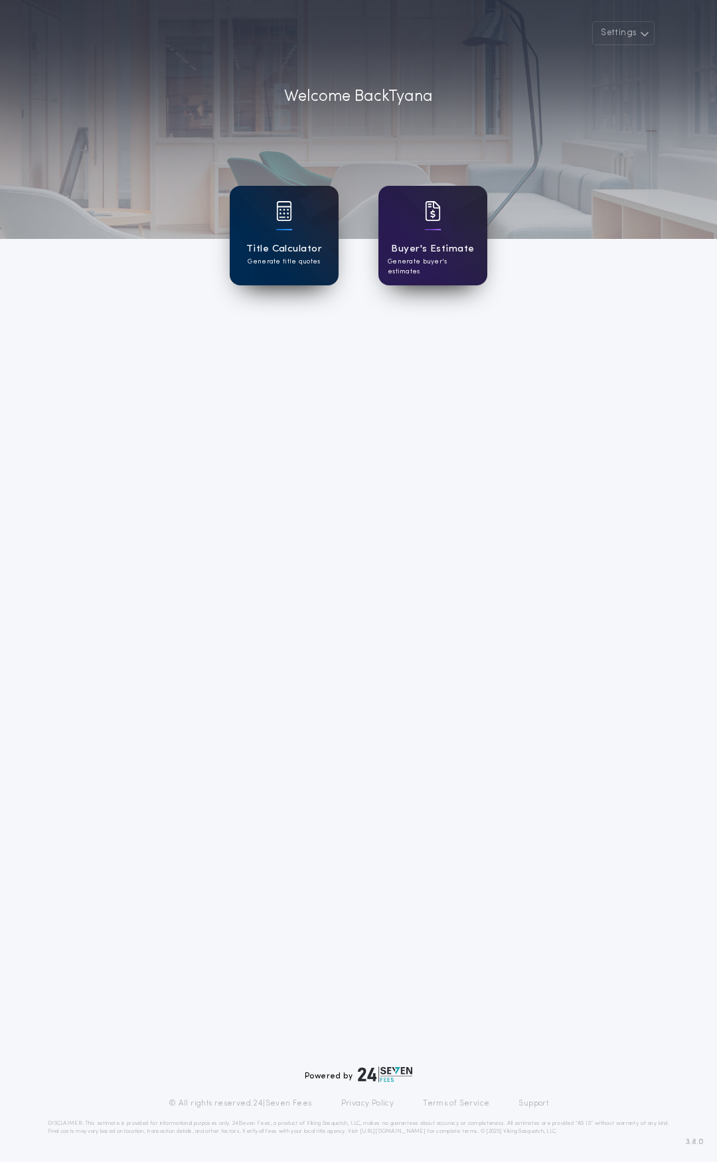 This screenshot has height=1162, width=717. I want to click on div: Powered by, so click(358, 1075).